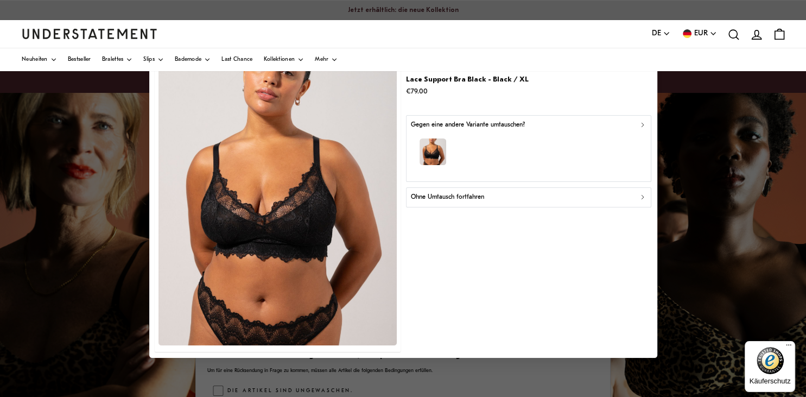  What do you see at coordinates (770, 360) in the screenshot?
I see `img: Trusted Shops Gütesiegel` at bounding box center [770, 360].